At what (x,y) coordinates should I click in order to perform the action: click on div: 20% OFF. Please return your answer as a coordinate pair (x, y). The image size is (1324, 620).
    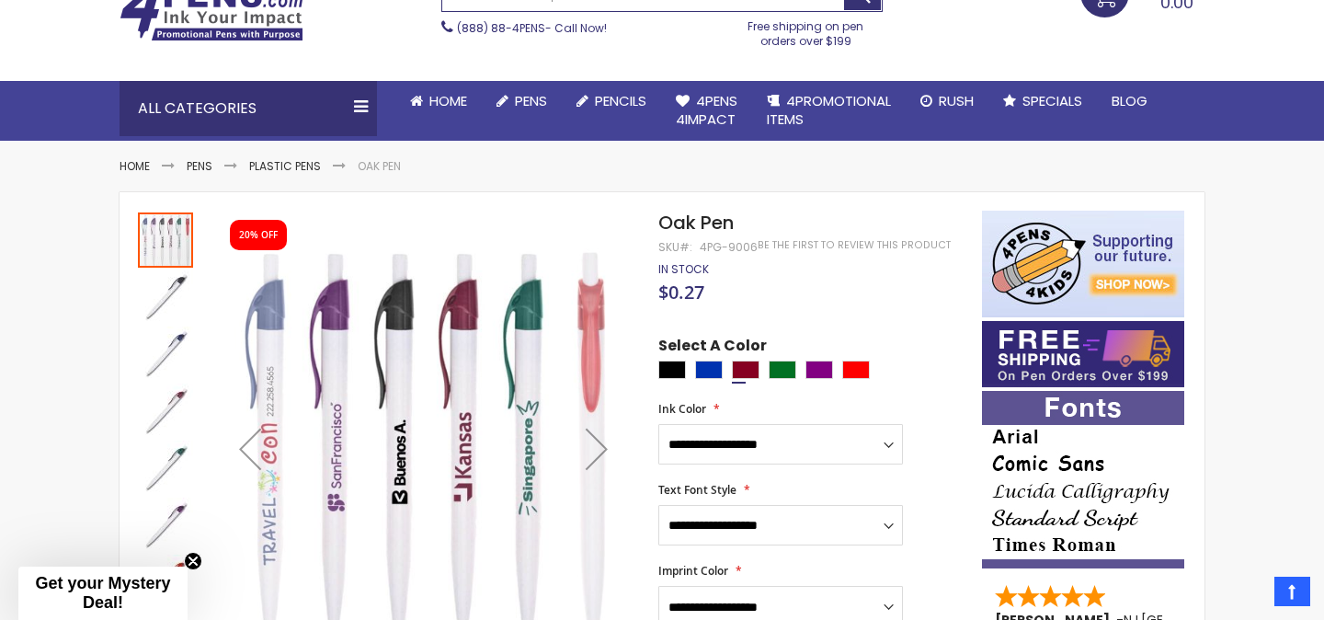
    Looking at the image, I should click on (258, 235).